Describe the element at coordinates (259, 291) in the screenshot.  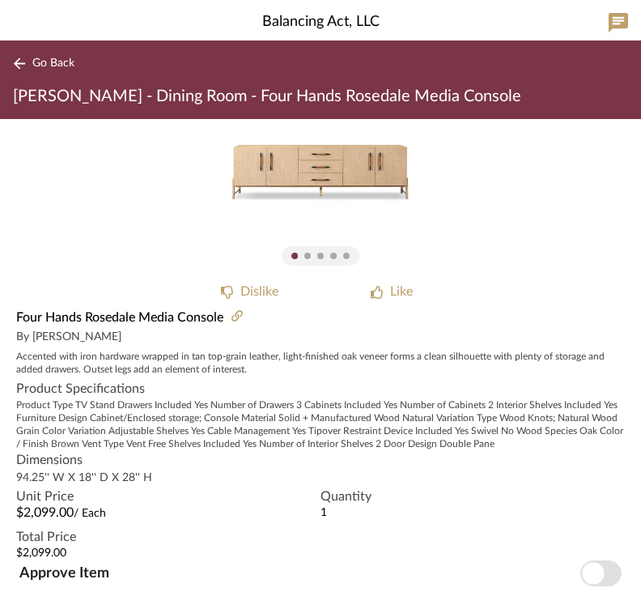
I see `div: Dislike` at that location.